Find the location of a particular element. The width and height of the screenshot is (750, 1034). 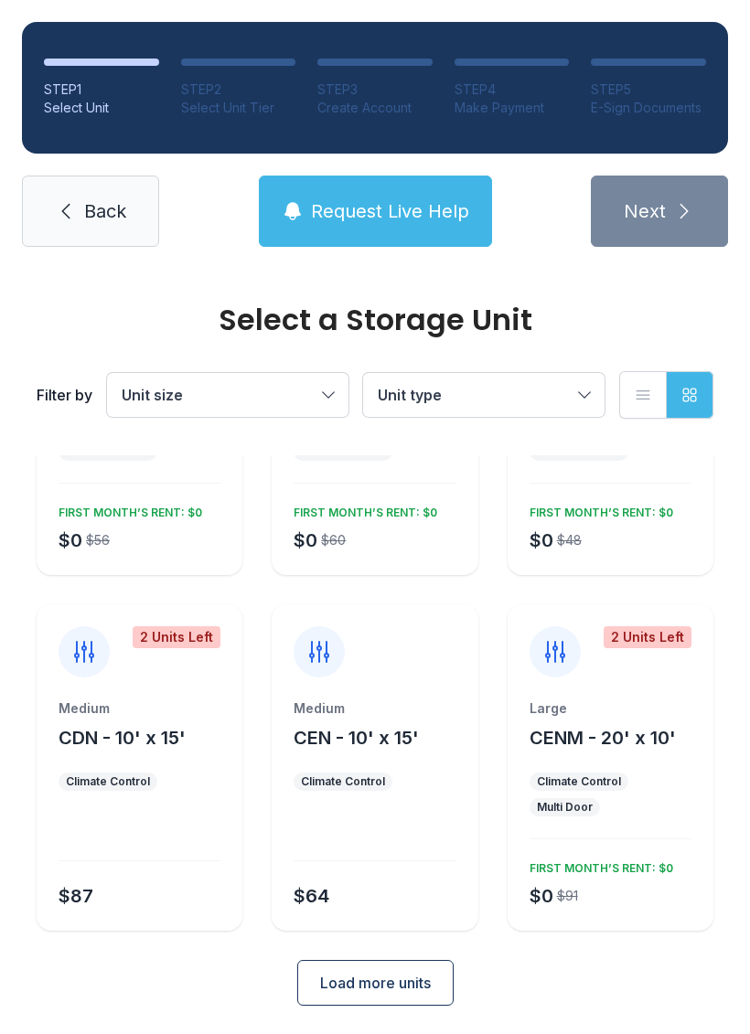

div: STEP 3 is located at coordinates (375, 90).